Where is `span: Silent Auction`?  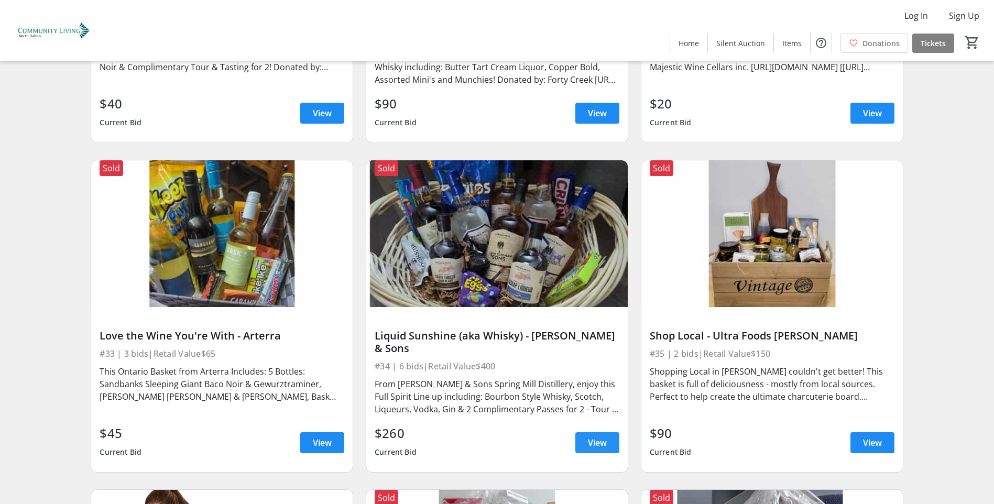
span: Silent Auction is located at coordinates (741, 43).